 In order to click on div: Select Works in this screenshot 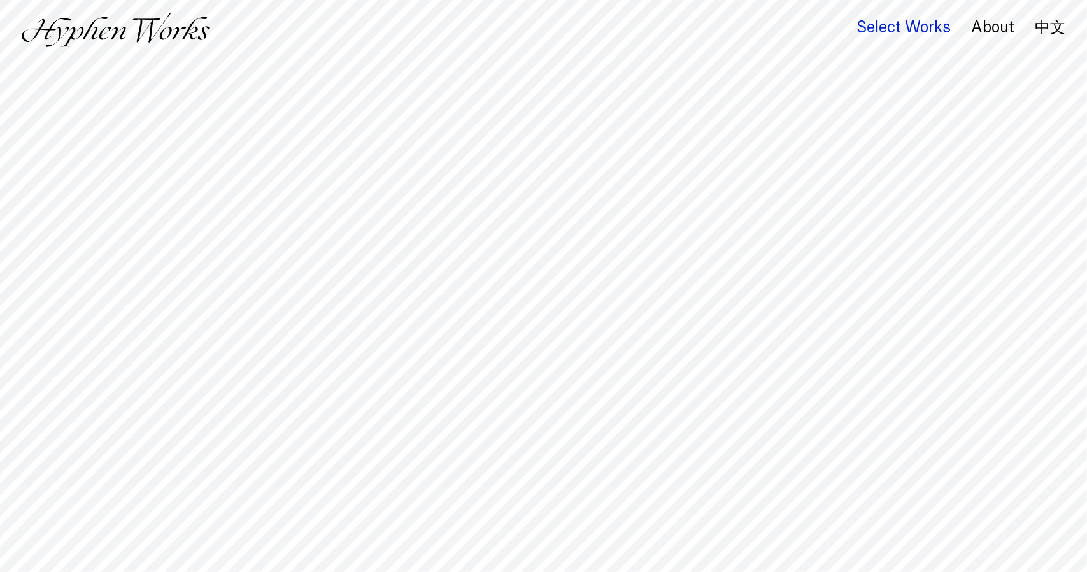, I will do `click(904, 27)`.